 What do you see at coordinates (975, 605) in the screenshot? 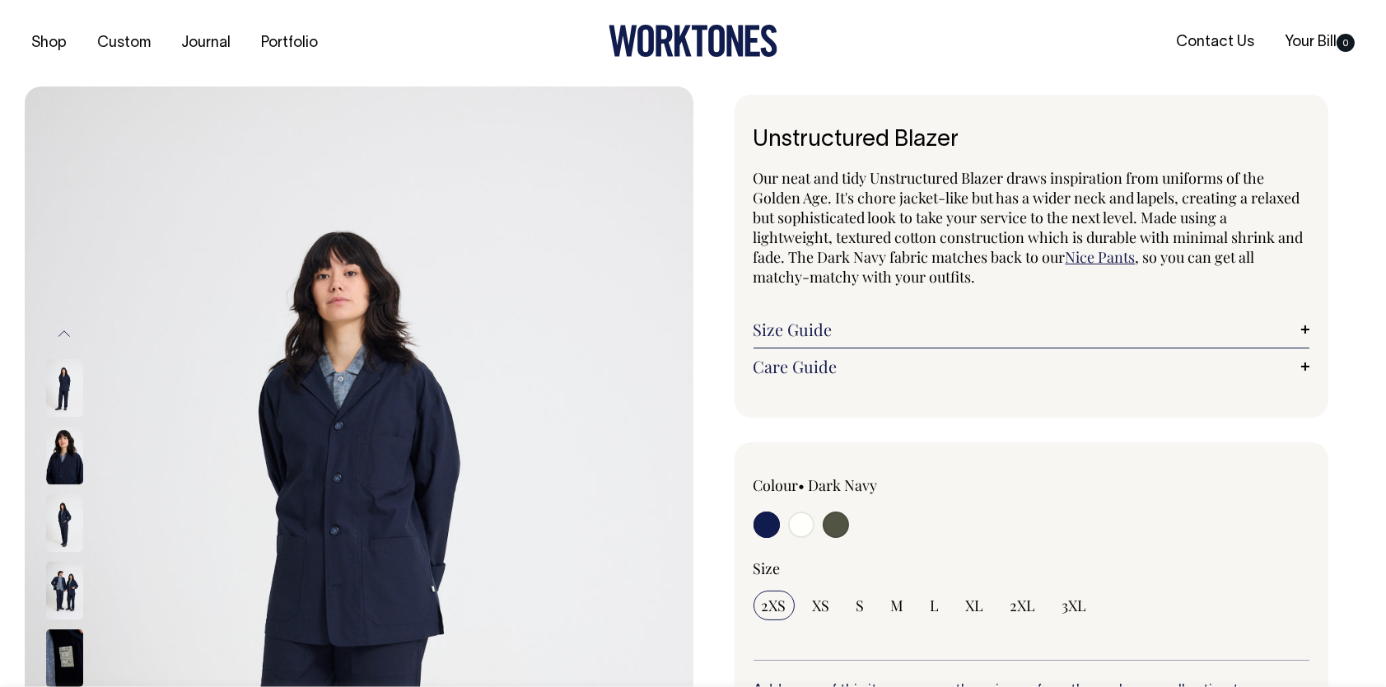
I see `span: XL` at bounding box center [975, 605].